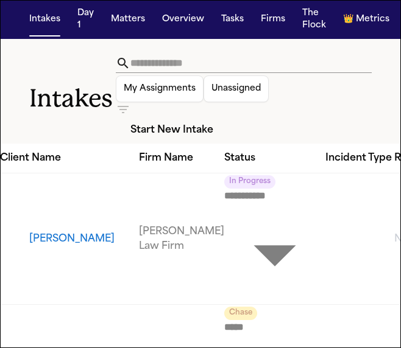 Image resolution: width=401 pixels, height=348 pixels. Describe the element at coordinates (273, 19) in the screenshot. I see `button: Firms` at that location.